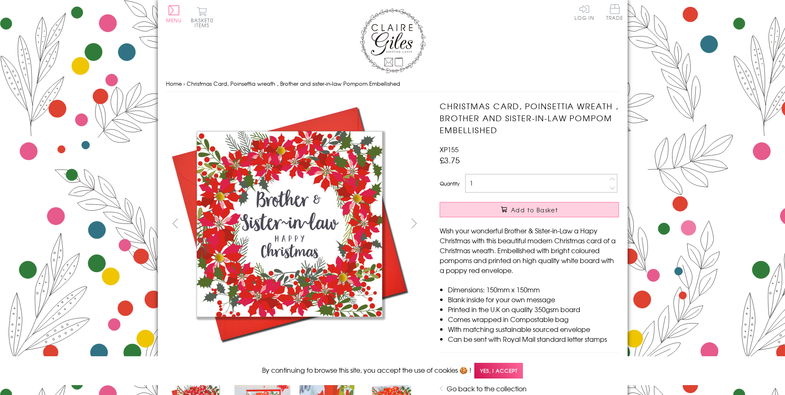 Image resolution: width=785 pixels, height=395 pixels. I want to click on button: Basket0 items, so click(202, 17).